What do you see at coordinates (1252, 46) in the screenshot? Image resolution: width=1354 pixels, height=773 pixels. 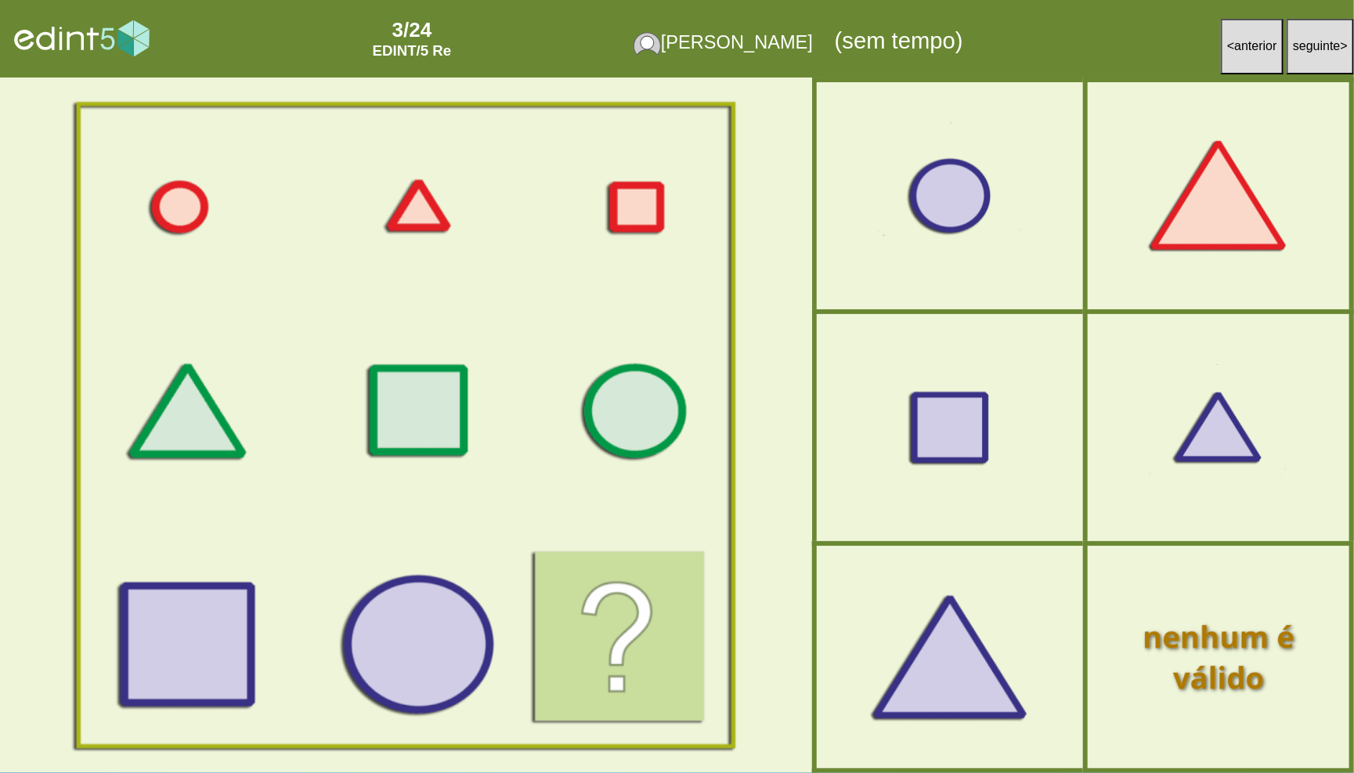 I see `button: <anterior` at bounding box center [1252, 46].